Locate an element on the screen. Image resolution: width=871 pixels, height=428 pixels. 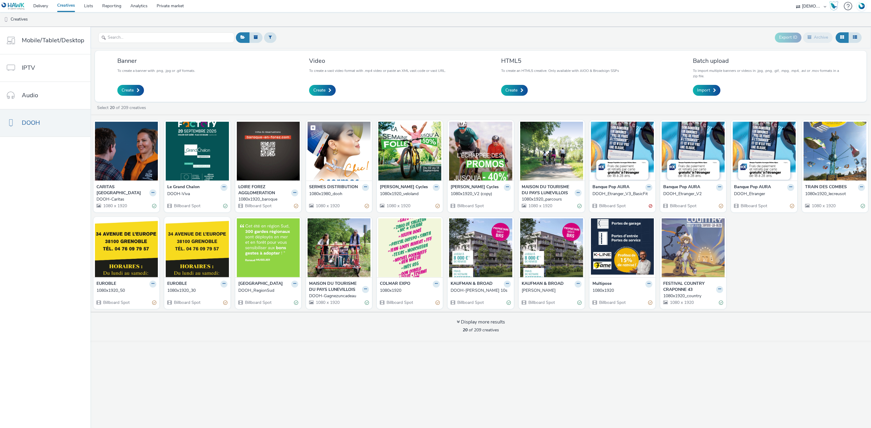
h3: Video is located at coordinates (377, 61).